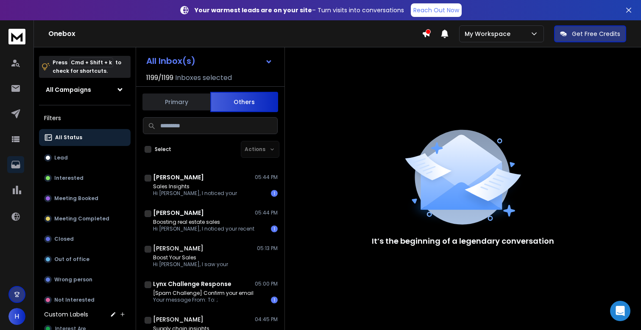 The height and width of the screenshot is (330, 641). Describe the element at coordinates (266, 284) in the screenshot. I see `p: 05:00 PM` at that location.